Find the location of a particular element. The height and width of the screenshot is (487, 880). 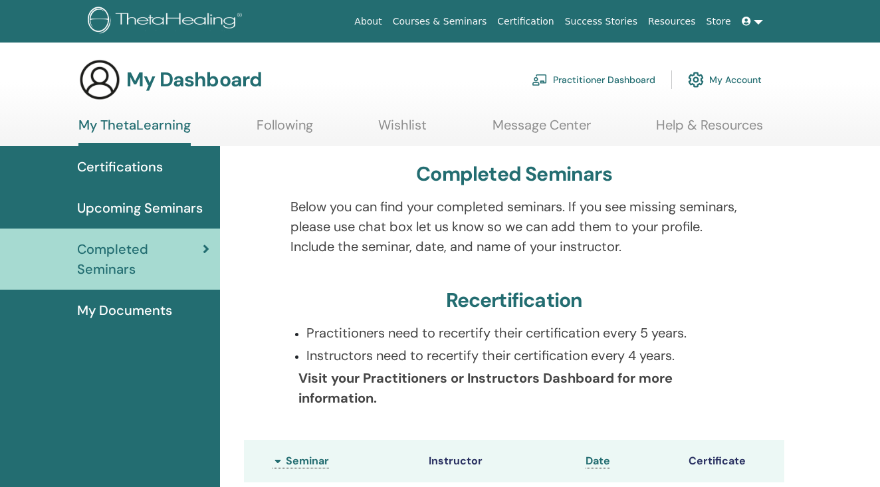

a: Message Center is located at coordinates (541, 130).